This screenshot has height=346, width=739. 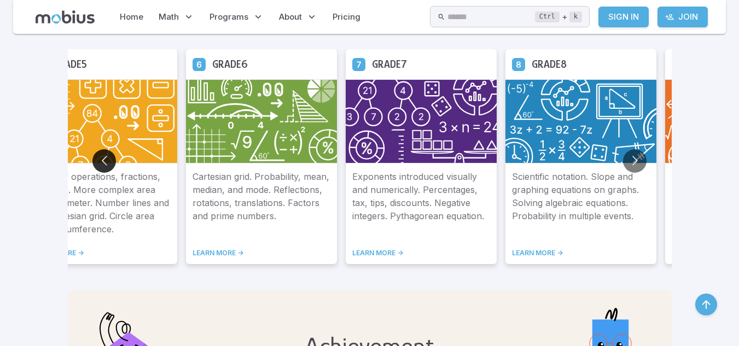 I want to click on p: Cartesian grid. Probability, mean, median, and mode. Reflections, rotations, translations. Factor..., so click(x=262, y=203).